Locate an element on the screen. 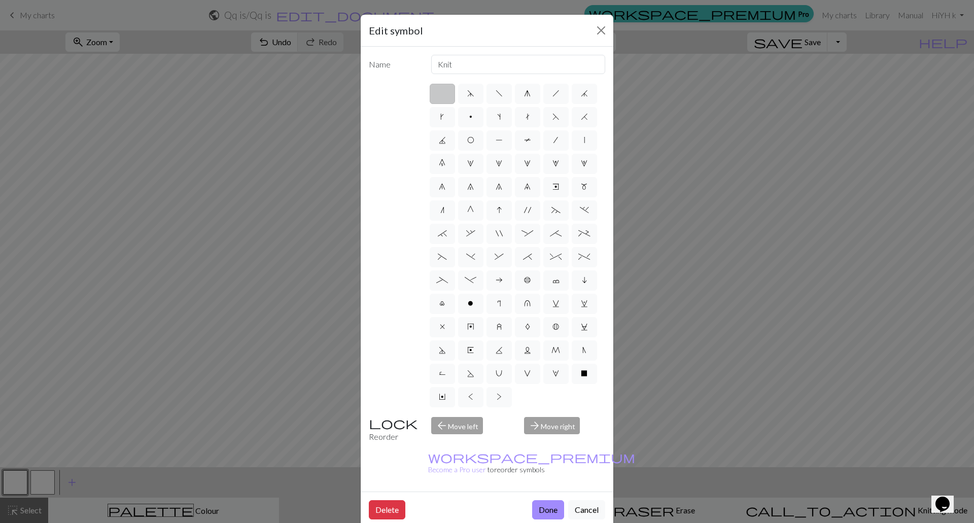 The width and height of the screenshot is (974, 523). span: Y is located at coordinates (442, 397).